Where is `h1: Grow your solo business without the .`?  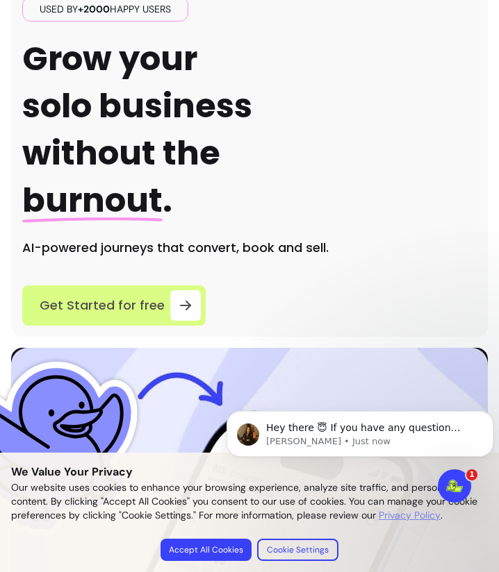 h1: Grow your solo business without the . is located at coordinates (137, 130).